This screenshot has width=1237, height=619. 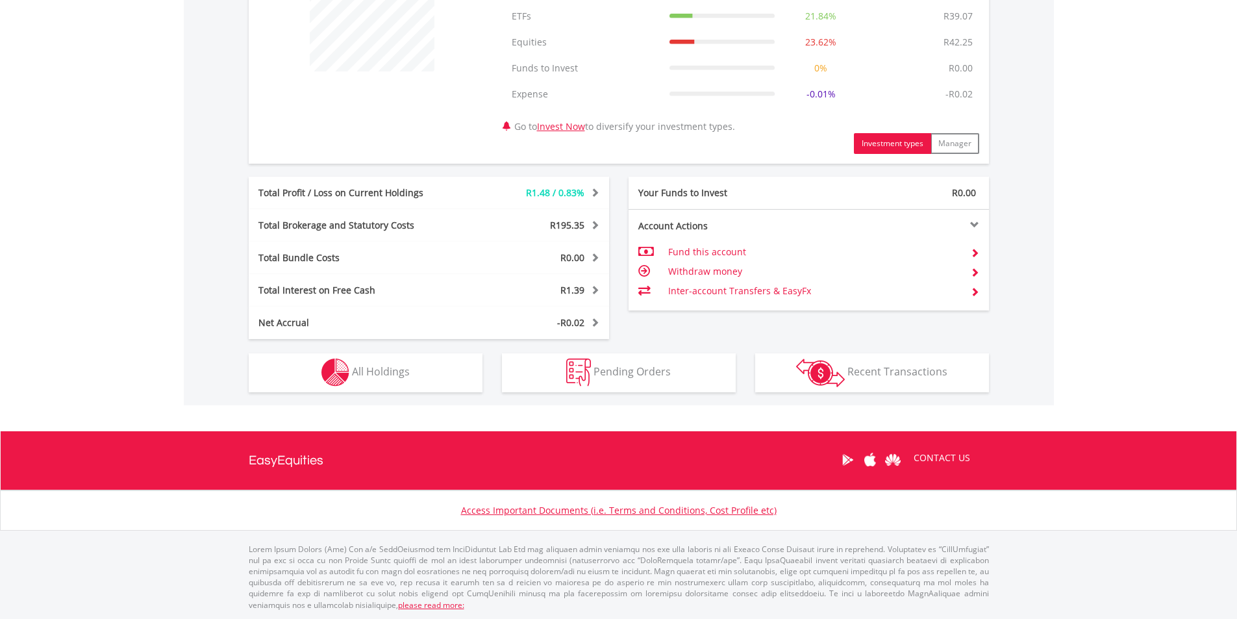 What do you see at coordinates (955, 144) in the screenshot?
I see `button: Manager` at bounding box center [955, 144].